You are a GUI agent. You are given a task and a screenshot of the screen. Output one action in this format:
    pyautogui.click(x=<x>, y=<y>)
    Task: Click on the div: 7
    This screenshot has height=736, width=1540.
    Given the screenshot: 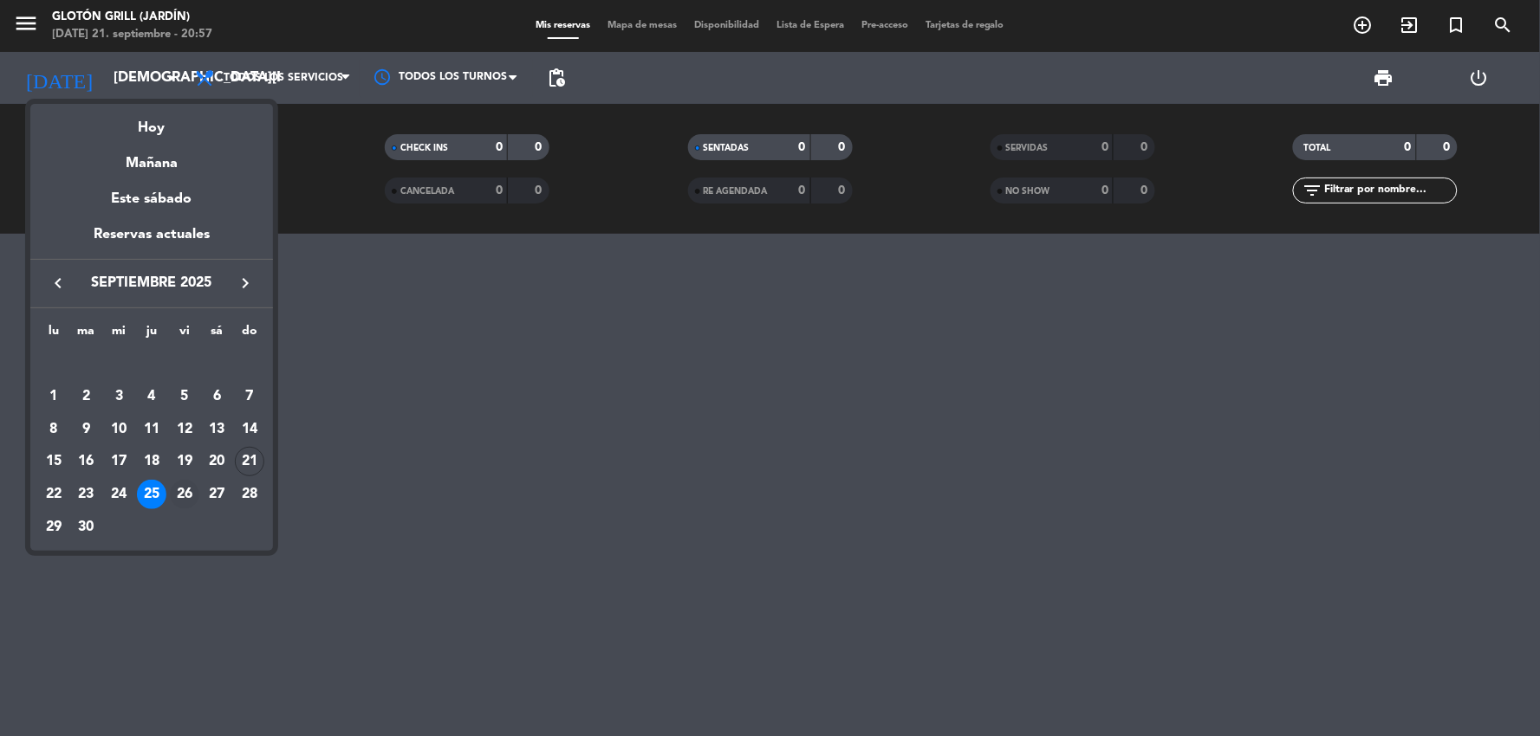 What is the action you would take?
    pyautogui.click(x=250, y=397)
    